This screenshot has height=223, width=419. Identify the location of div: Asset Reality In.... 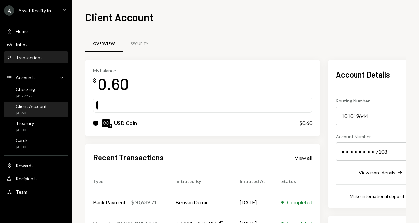
(36, 10).